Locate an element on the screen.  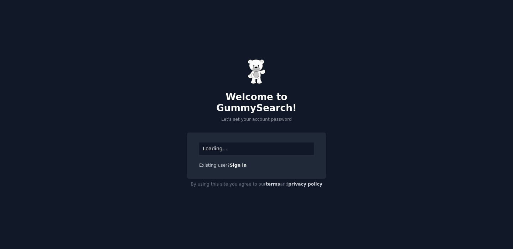
a: Sign in is located at coordinates (238, 165).